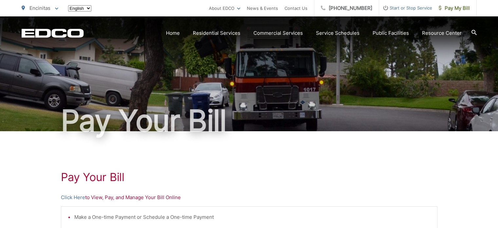  I want to click on select: Select a language, so click(80, 8).